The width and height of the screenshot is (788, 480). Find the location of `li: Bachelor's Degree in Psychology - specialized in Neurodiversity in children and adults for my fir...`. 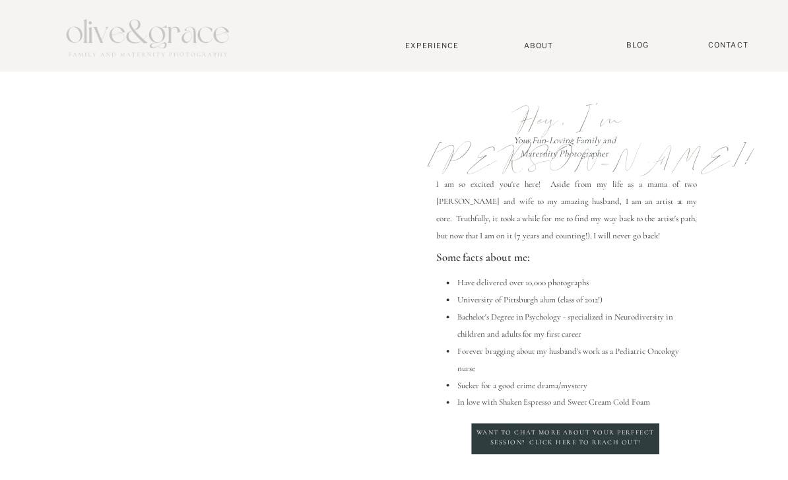

li: Bachelor's Degree in Psychology - specialized in Neurodiversity in children and adults for my fir... is located at coordinates (577, 326).